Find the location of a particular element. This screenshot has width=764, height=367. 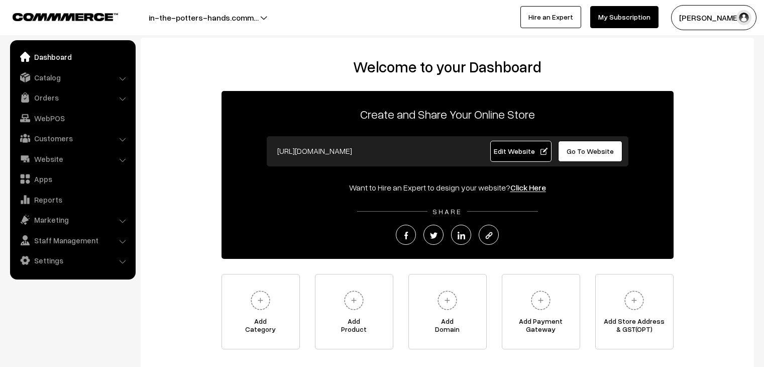

a: Staff Management is located at coordinates (72, 240).